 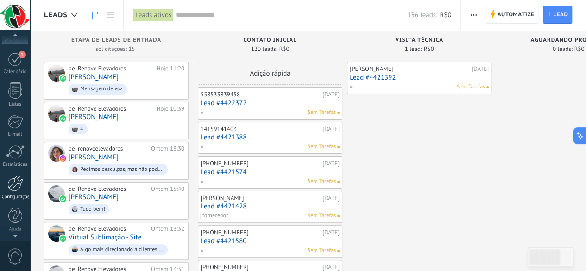 I want to click on div: Adição rápida, so click(x=270, y=73).